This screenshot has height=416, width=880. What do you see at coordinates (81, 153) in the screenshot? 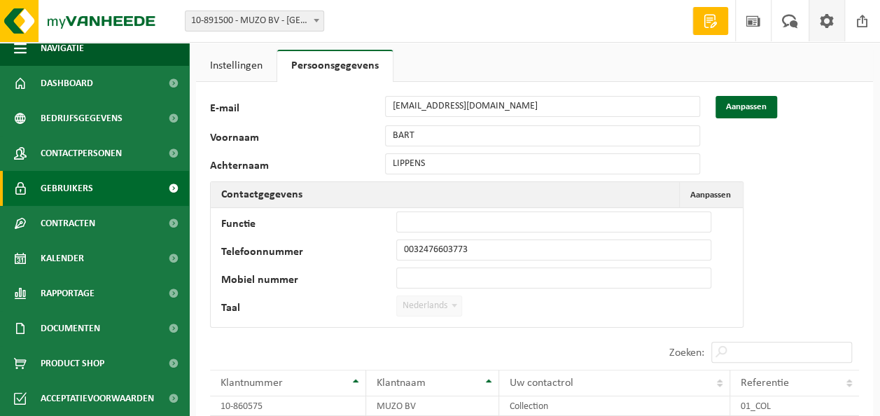
I see `span: Contactpersonen` at bounding box center [81, 153].